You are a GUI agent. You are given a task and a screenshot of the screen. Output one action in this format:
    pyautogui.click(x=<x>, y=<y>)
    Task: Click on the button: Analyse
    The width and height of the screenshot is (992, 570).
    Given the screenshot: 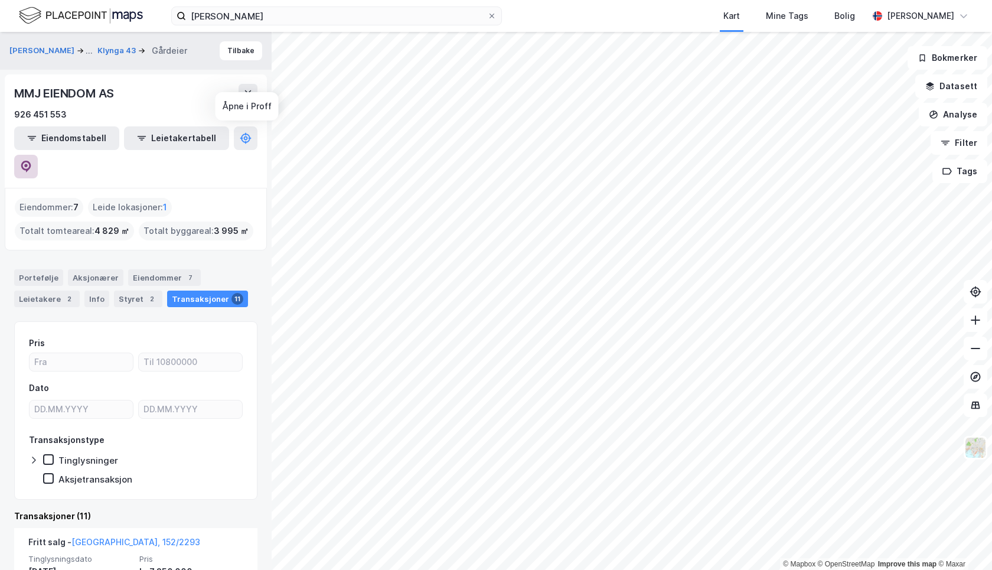 What is the action you would take?
    pyautogui.click(x=953, y=115)
    